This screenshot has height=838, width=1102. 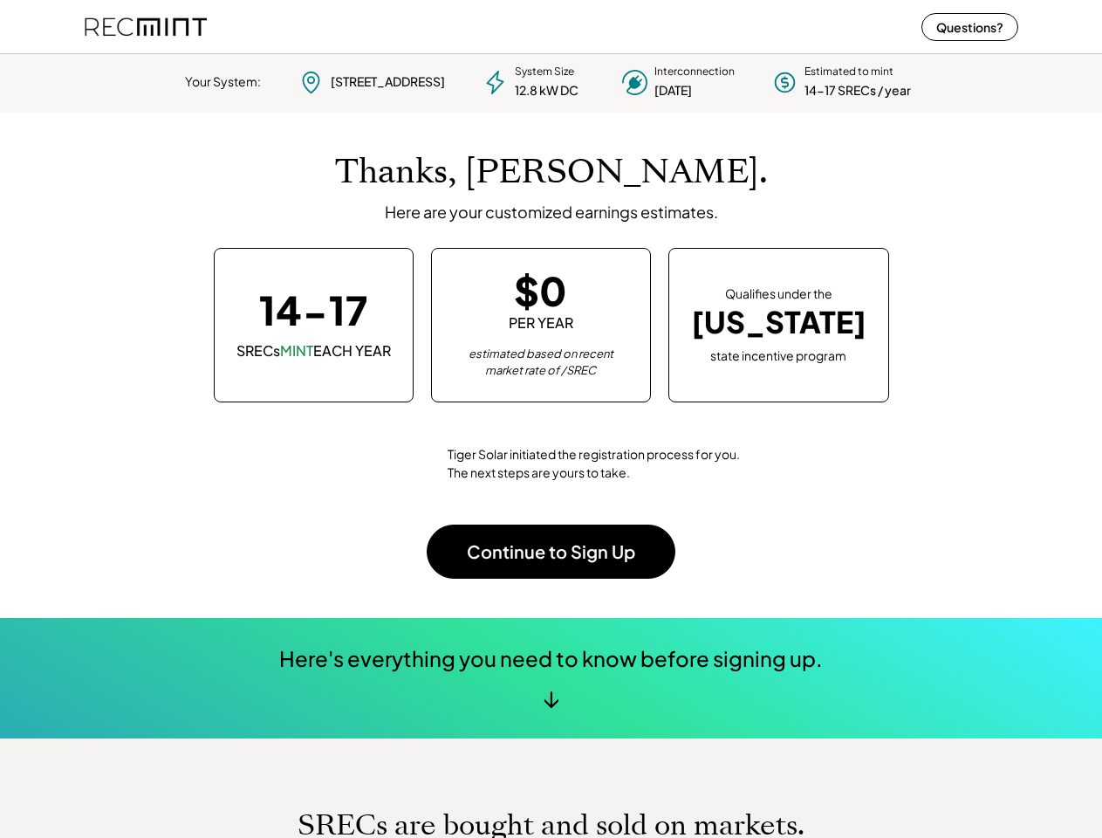 What do you see at coordinates (551, 551) in the screenshot?
I see `button: Continue to Sign Up` at bounding box center [551, 551].